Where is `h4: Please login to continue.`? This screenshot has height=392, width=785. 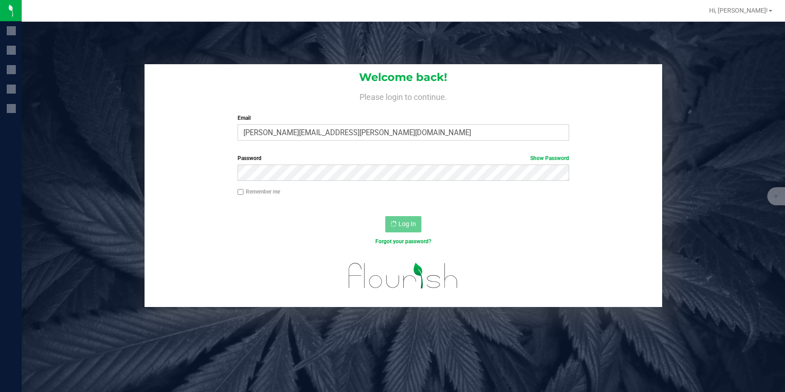 h4: Please login to continue. is located at coordinates (403, 96).